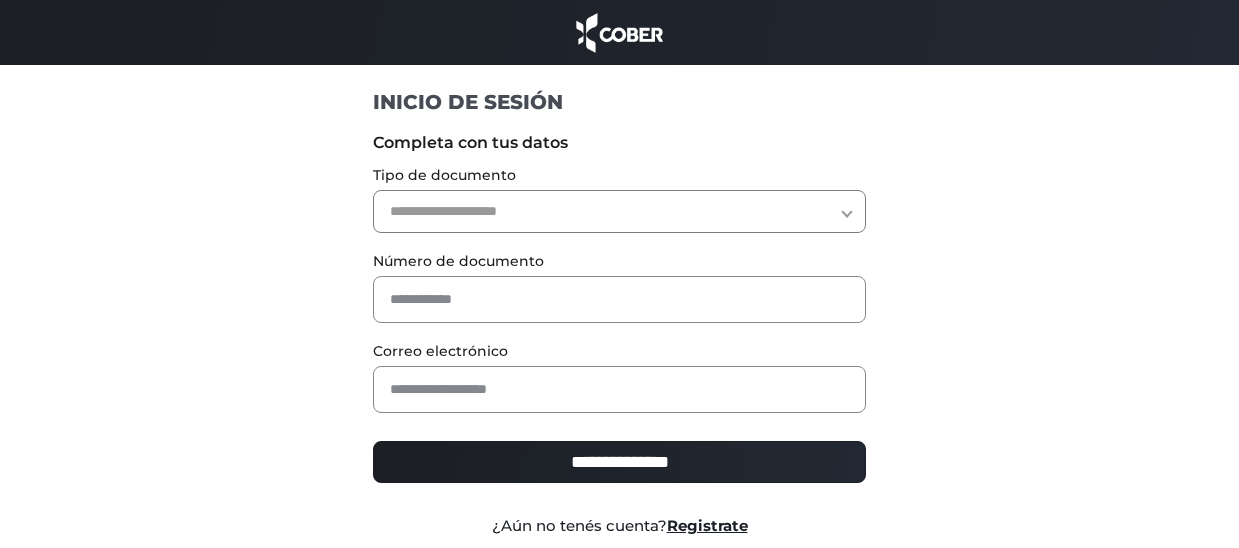 The width and height of the screenshot is (1239, 548). What do you see at coordinates (619, 526) in the screenshot?
I see `div: ¿Aún no tenés cuenta?` at bounding box center [619, 526].